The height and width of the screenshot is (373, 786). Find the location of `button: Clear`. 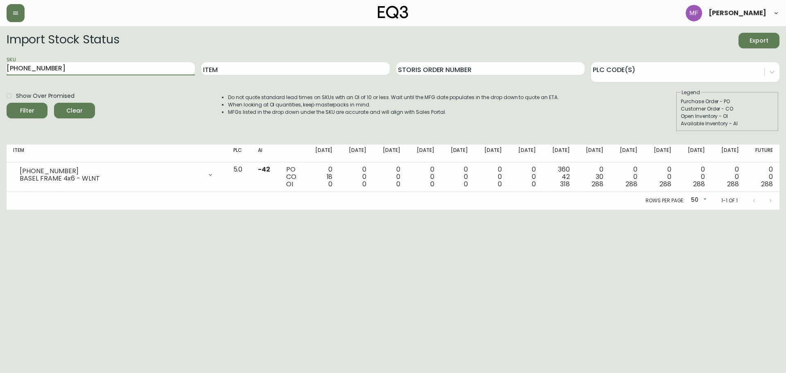

button: Clear is located at coordinates (74, 110).